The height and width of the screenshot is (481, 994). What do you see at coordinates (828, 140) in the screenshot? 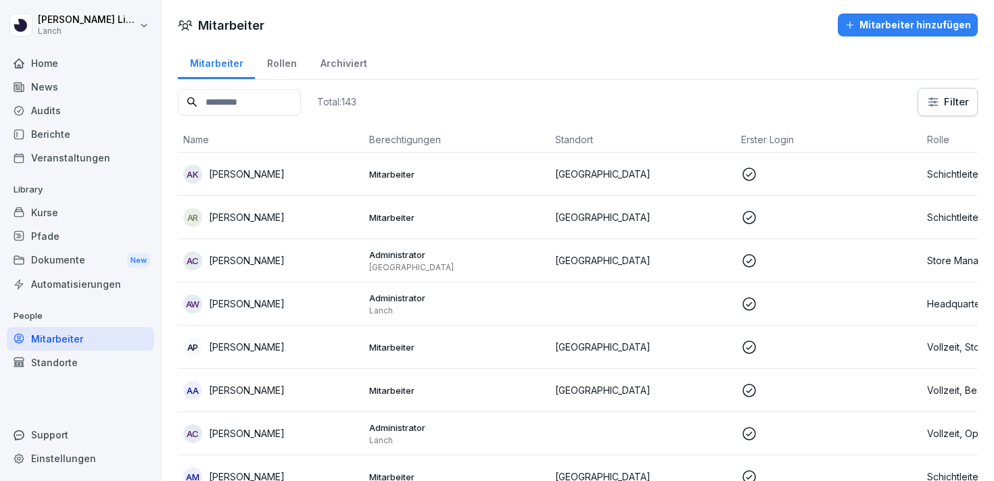
I see `th: Erster Login` at bounding box center [828, 140].